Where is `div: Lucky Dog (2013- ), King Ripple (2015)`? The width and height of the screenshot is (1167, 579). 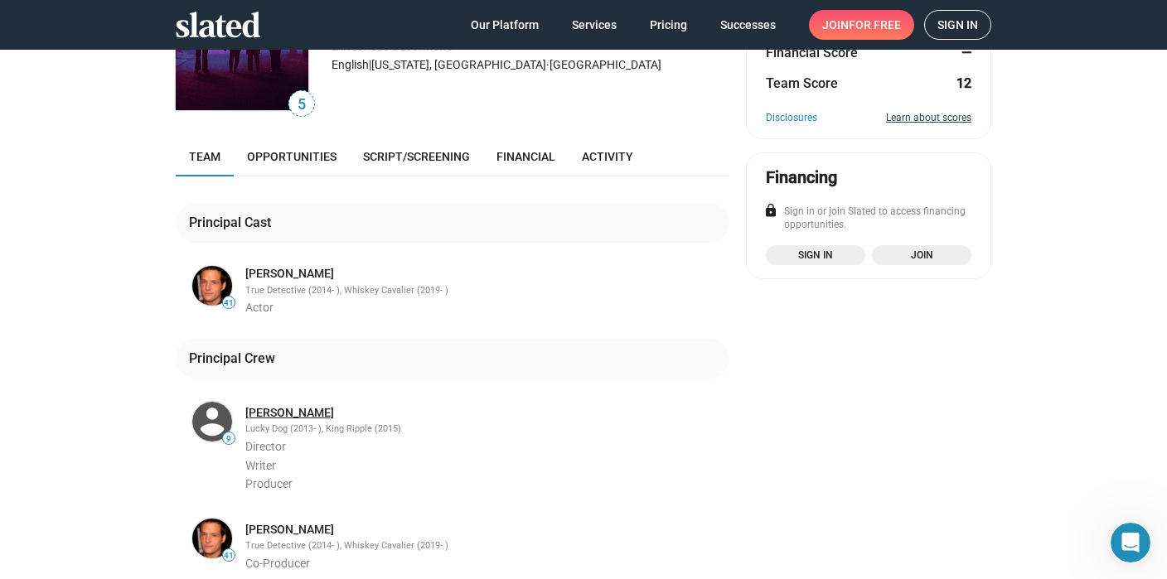
div: Lucky Dog (2013- ), King Ripple (2015) is located at coordinates (486, 429).